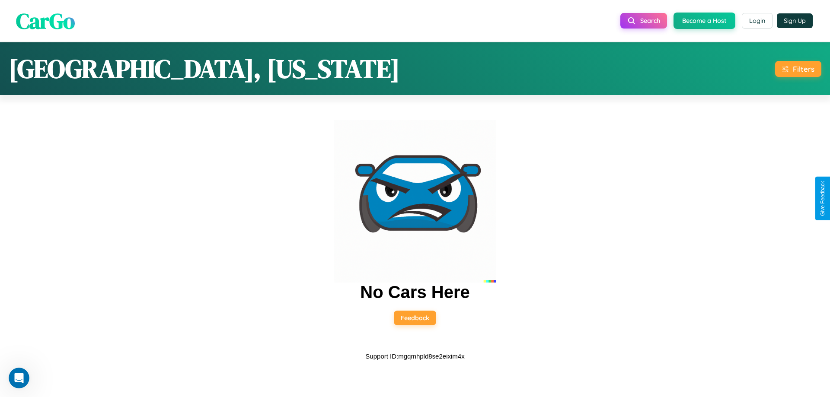 The image size is (830, 397). I want to click on button: Login, so click(757, 21).